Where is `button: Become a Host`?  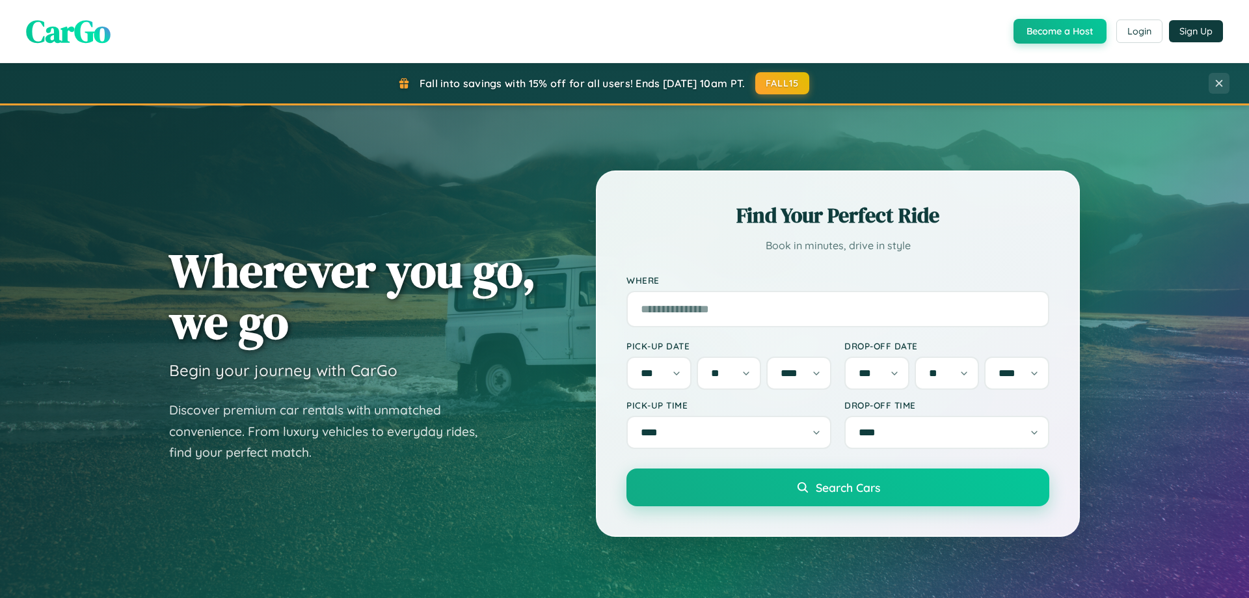 button: Become a Host is located at coordinates (1060, 31).